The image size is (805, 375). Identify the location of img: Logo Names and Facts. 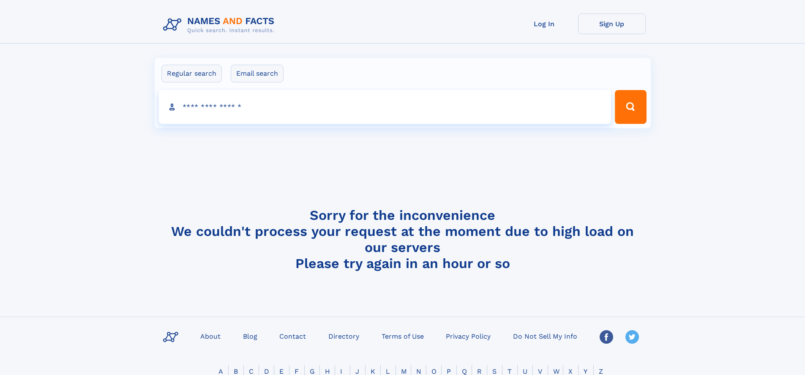
(221, 25).